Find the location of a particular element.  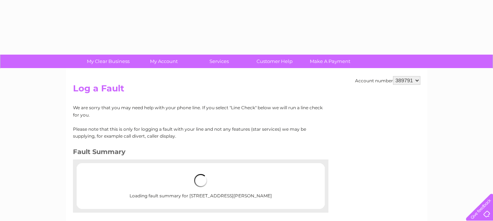

img: loading is located at coordinates (201, 181).